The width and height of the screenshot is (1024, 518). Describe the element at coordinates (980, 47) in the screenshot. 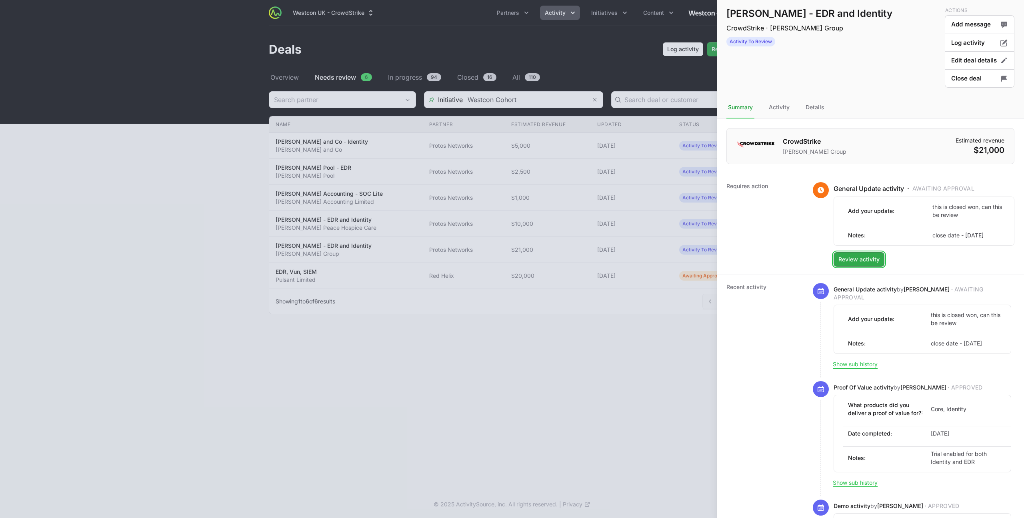

I see `div: Deal actions` at that location.